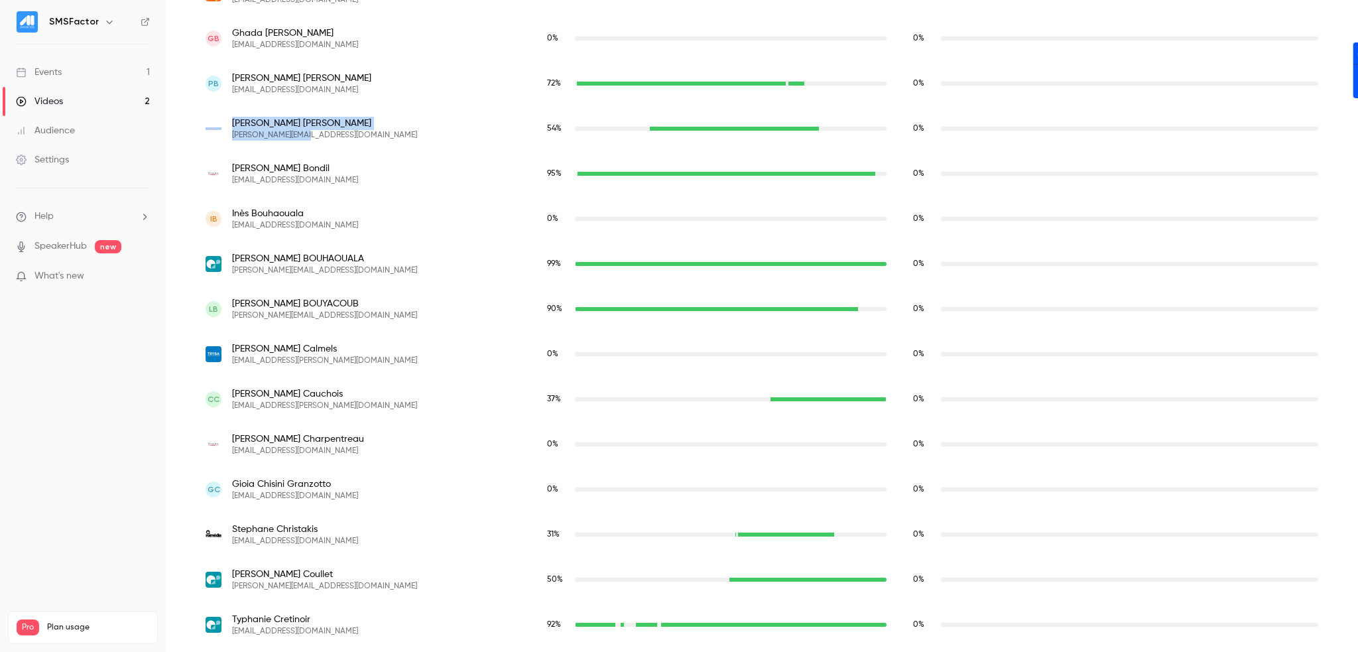 This screenshot has width=1358, height=652. Describe the element at coordinates (213, 219) in the screenshot. I see `span: IB` at that location.